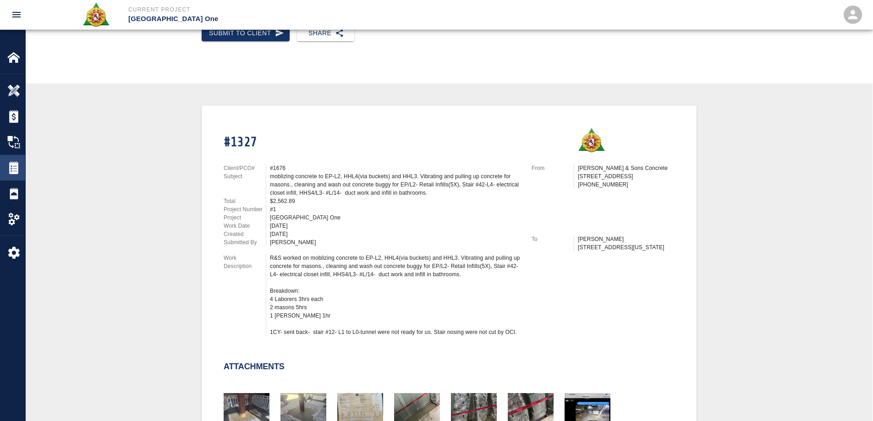 Image resolution: width=873 pixels, height=421 pixels. What do you see at coordinates (372, 142) in the screenshot?
I see `h1: #1327` at bounding box center [372, 142].